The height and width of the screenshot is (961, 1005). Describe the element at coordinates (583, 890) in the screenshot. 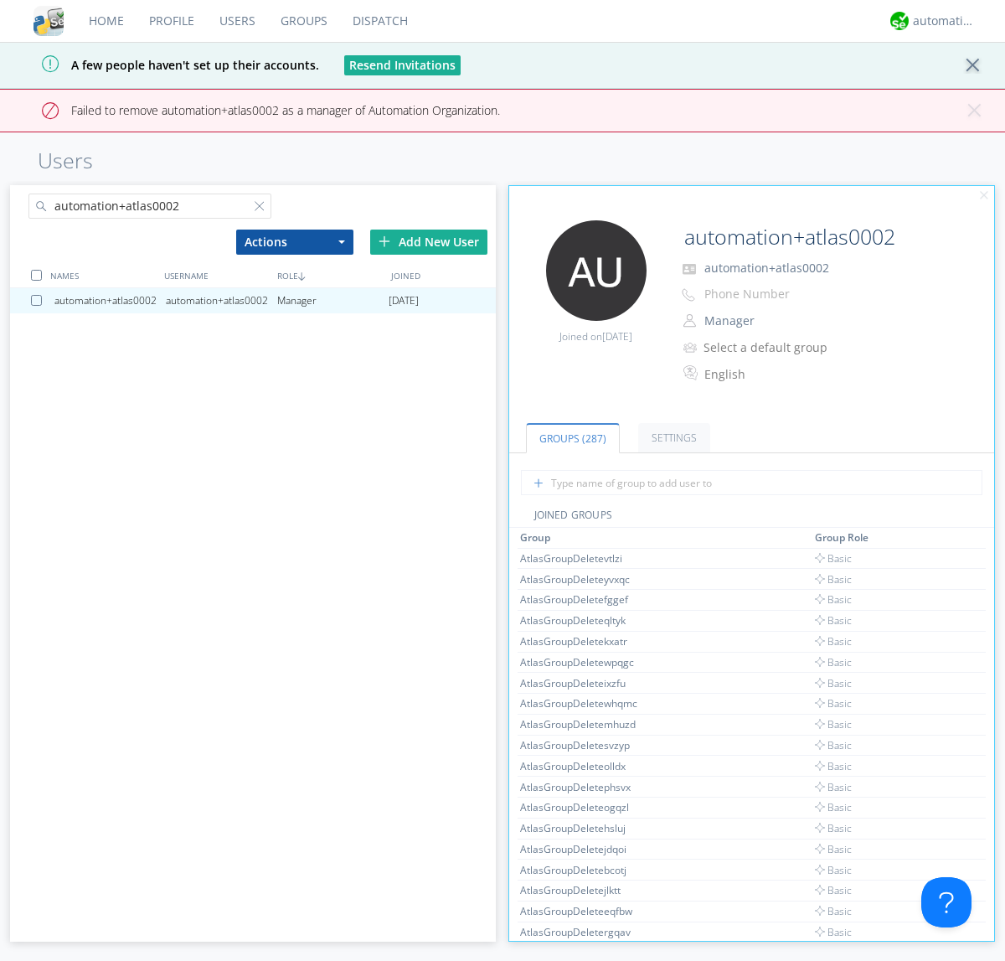

I see `div: AtlasGroupDeletejlktt` at that location.